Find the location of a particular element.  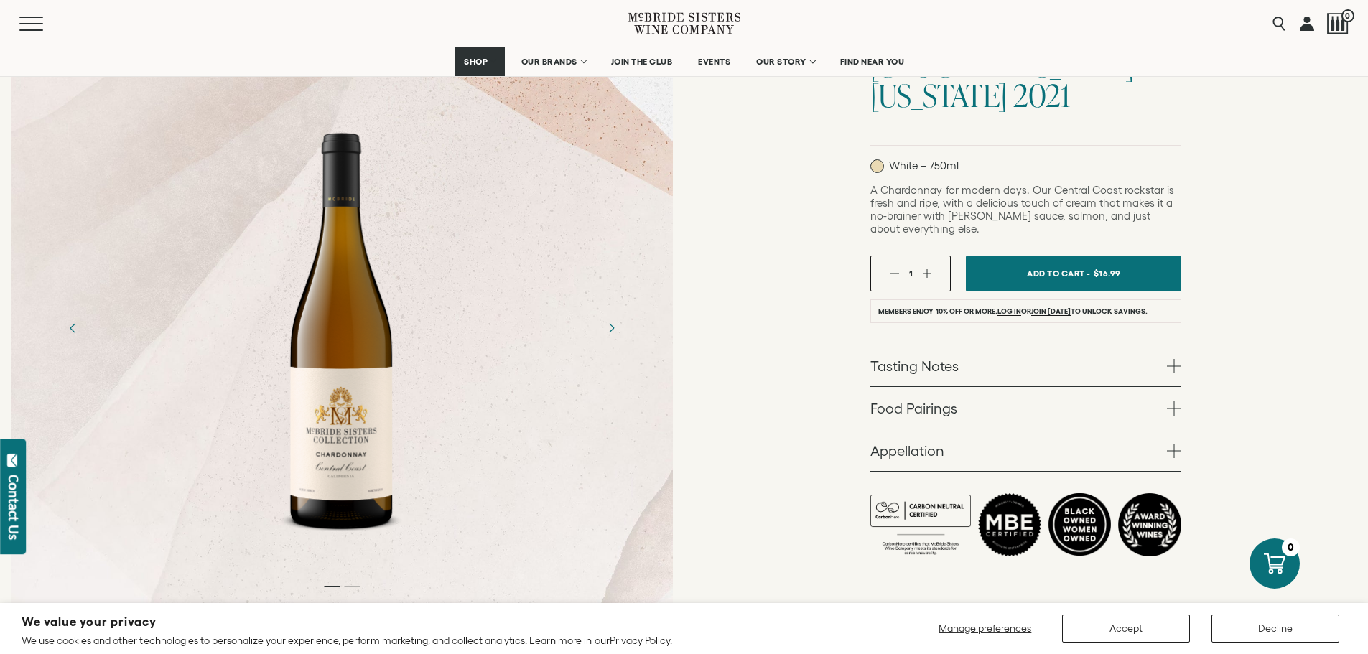

button: Next is located at coordinates (611, 328).